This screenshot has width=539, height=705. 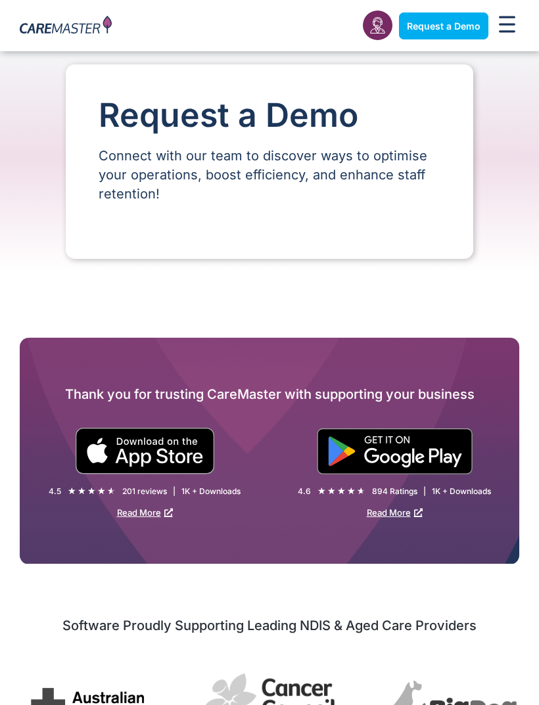 What do you see at coordinates (269, 115) in the screenshot?
I see `h1: Request a Demo` at bounding box center [269, 115].